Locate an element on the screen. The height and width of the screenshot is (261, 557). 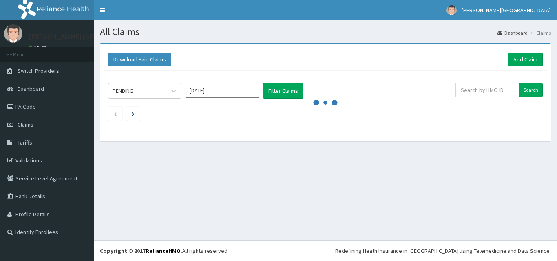
a: Add Claim is located at coordinates (525, 60).